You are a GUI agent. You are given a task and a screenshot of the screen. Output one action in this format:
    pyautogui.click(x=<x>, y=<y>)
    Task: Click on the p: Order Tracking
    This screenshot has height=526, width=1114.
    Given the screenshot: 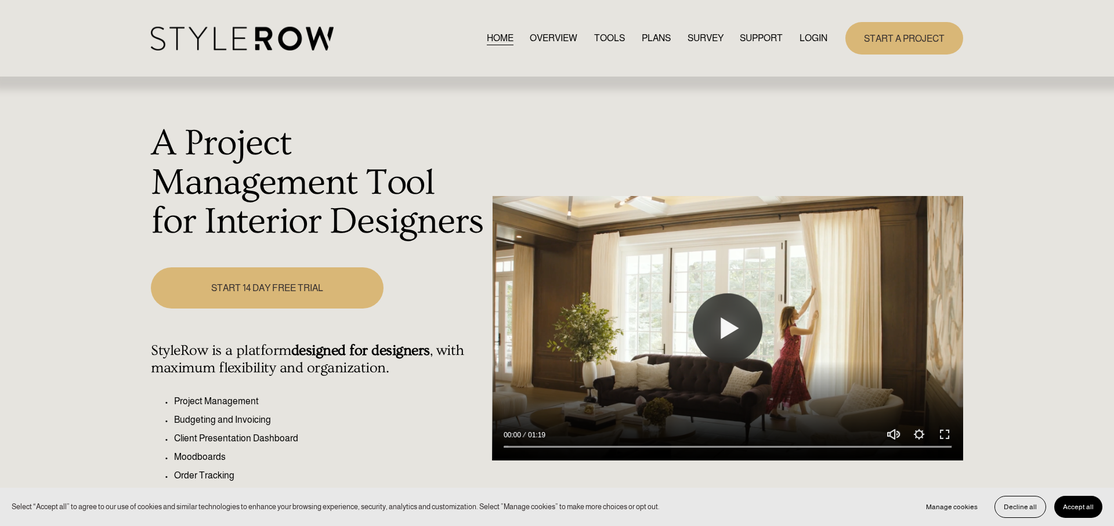 What is the action you would take?
    pyautogui.click(x=330, y=476)
    